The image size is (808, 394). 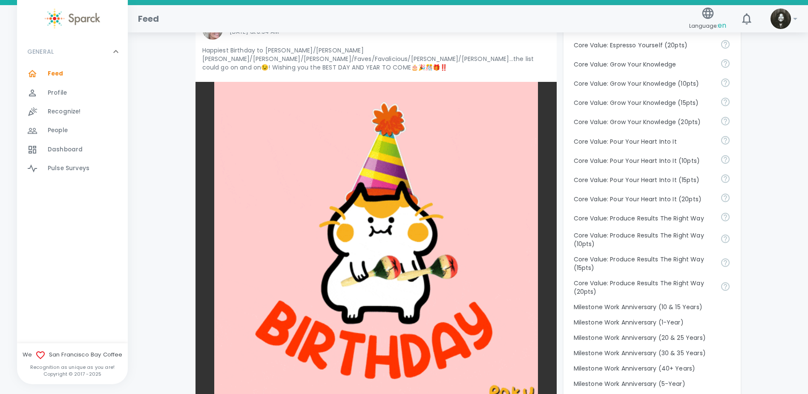 What do you see at coordinates (72, 374) in the screenshot?
I see `p: Copyright © 2017 - 2025` at bounding box center [72, 374].